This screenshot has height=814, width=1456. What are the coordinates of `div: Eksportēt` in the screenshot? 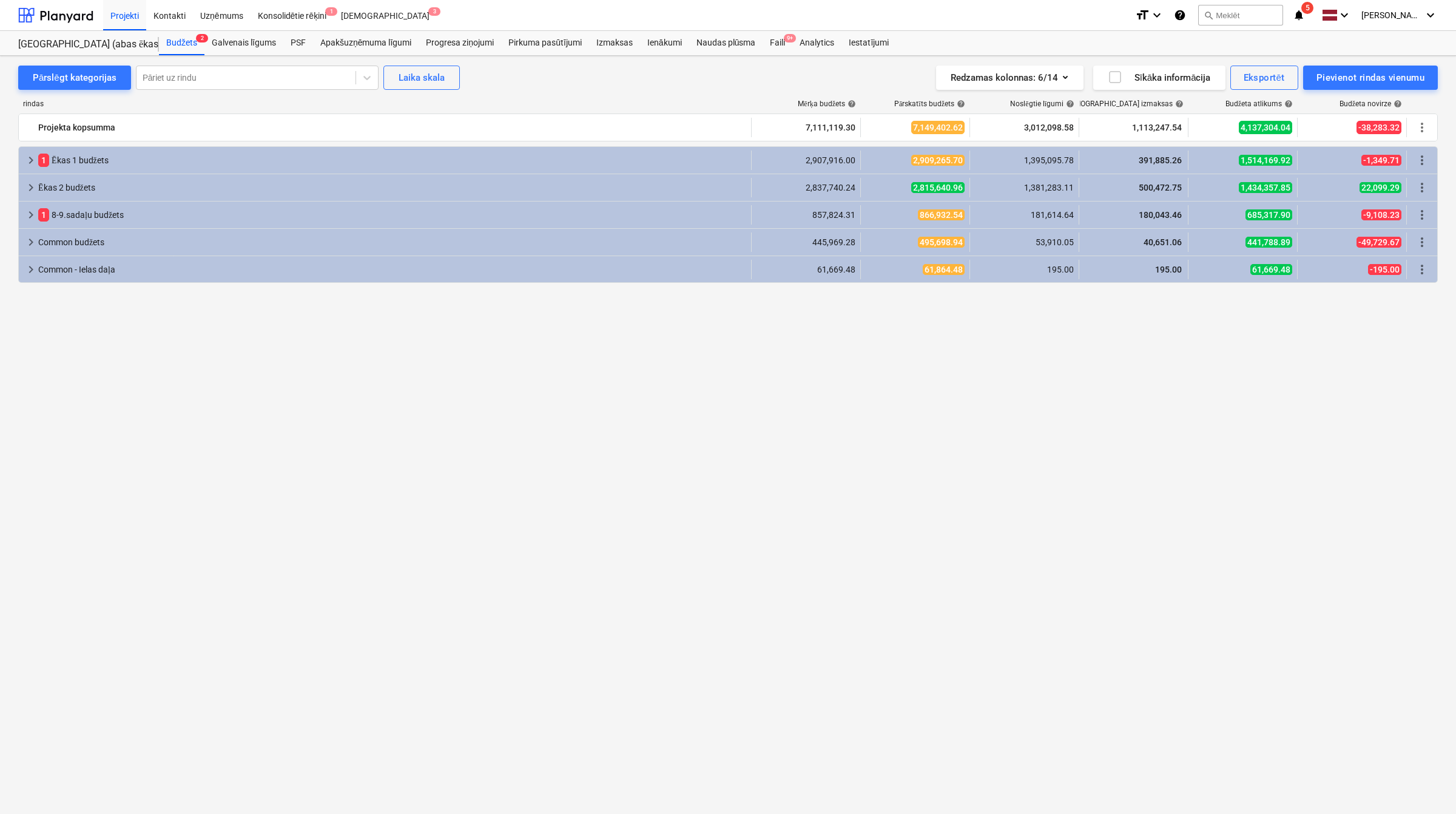 It's located at (1264, 78).